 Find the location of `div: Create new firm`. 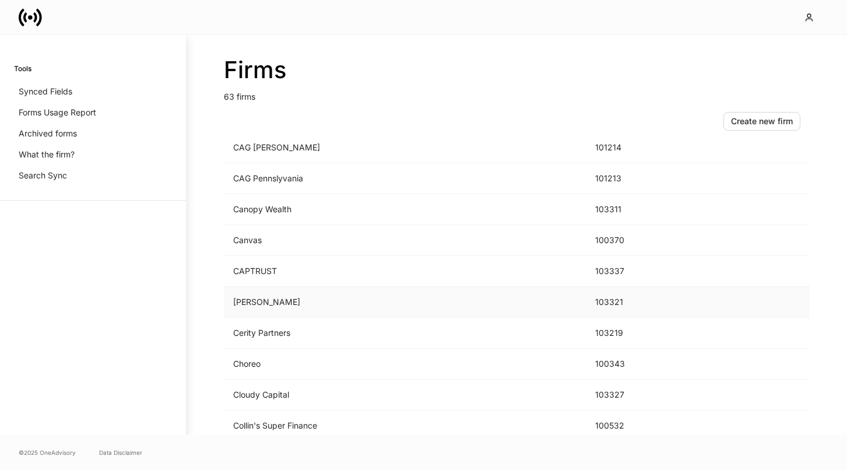

div: Create new firm is located at coordinates (762, 121).